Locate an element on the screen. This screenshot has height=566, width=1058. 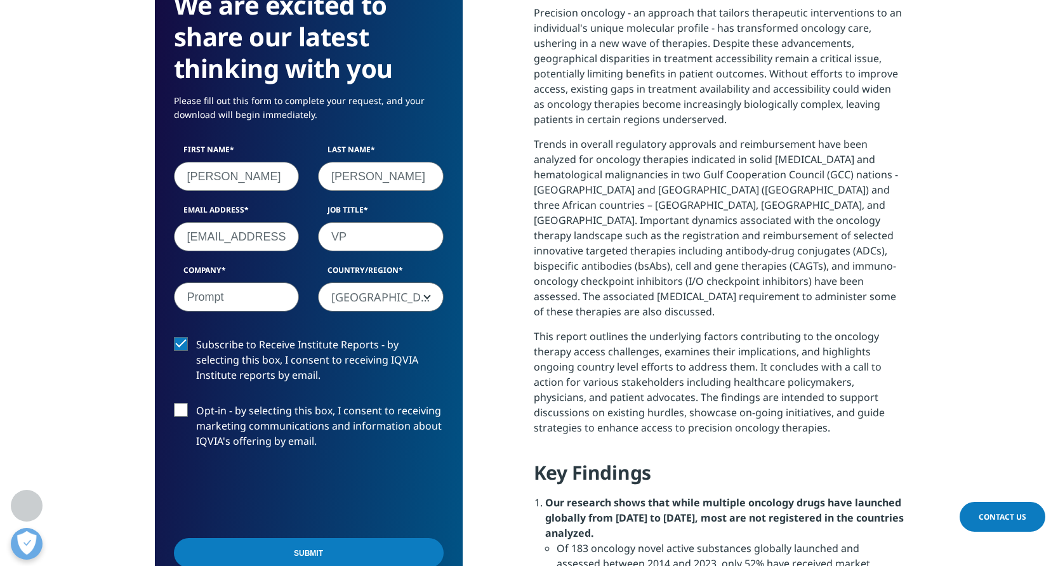
label: First Name is located at coordinates (237, 153).